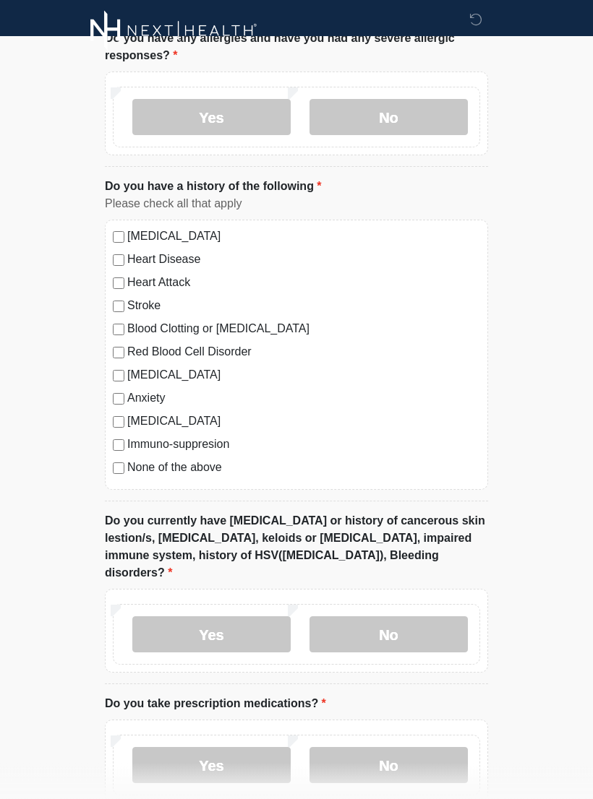 The image size is (593, 799). What do you see at coordinates (304, 306) in the screenshot?
I see `label: Stroke` at bounding box center [304, 306].